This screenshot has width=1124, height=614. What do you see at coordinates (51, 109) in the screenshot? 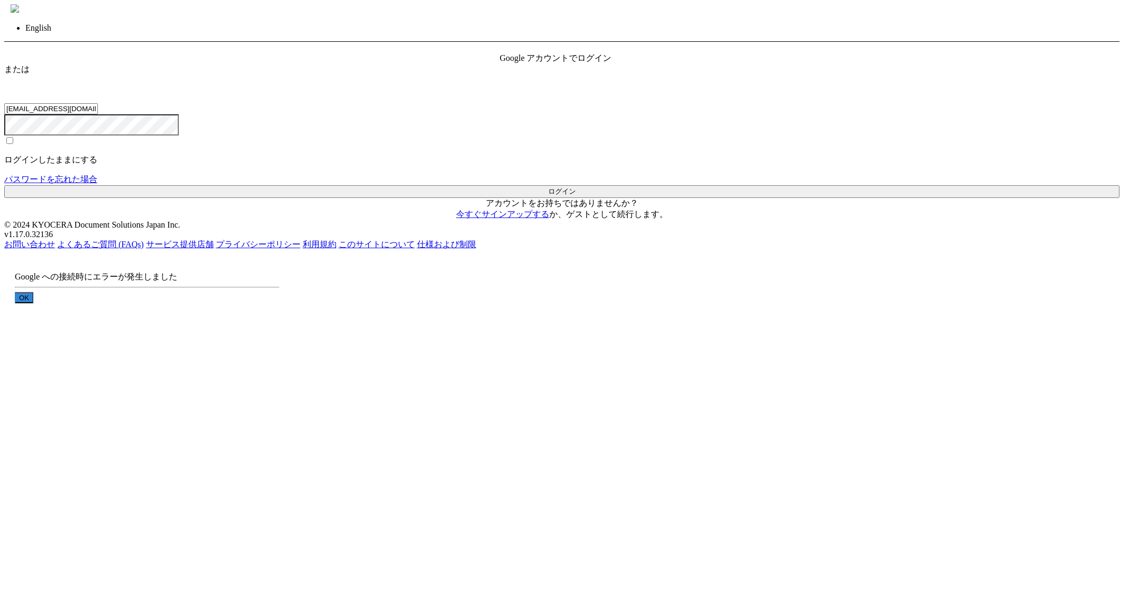
I see `input: メールアドレス` at bounding box center [51, 109].